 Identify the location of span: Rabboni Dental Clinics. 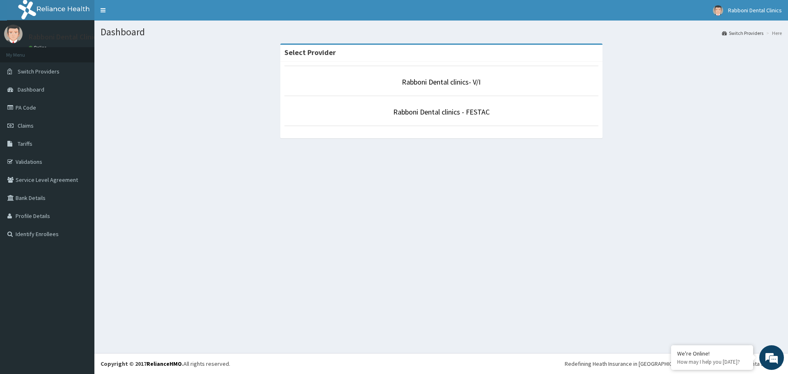
(755, 10).